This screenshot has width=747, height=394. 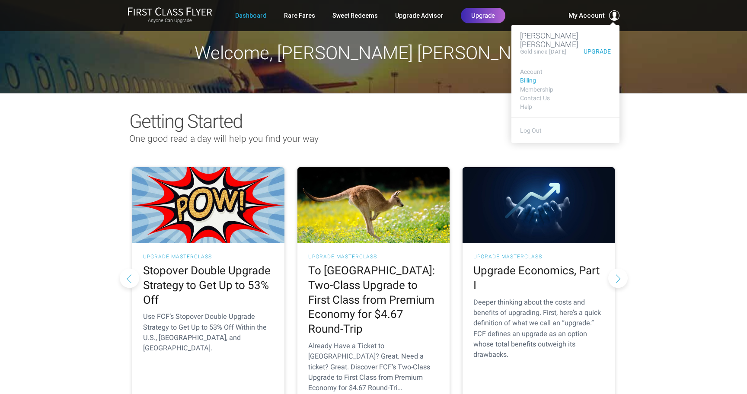 What do you see at coordinates (170, 21) in the screenshot?
I see `small: Anyone Can Upgrade` at bounding box center [170, 21].